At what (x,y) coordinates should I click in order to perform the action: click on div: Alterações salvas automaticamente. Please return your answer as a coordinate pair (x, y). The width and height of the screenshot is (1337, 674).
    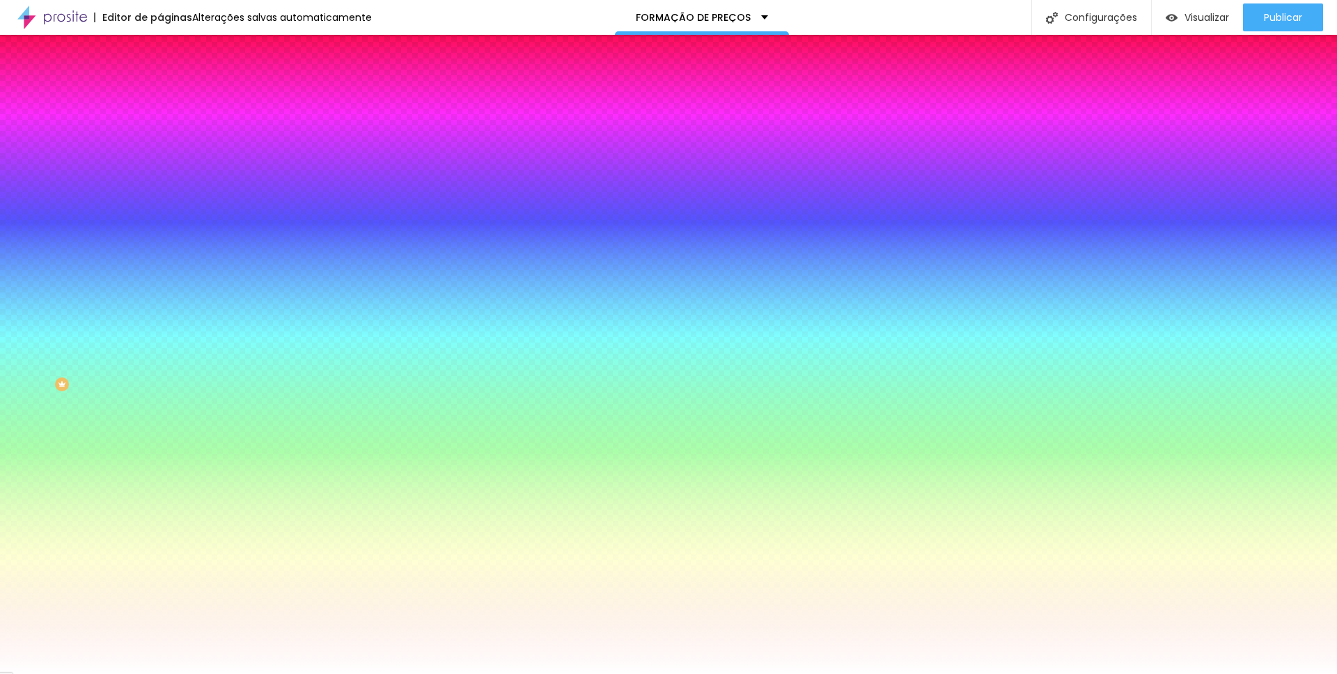
    Looking at the image, I should click on (282, 17).